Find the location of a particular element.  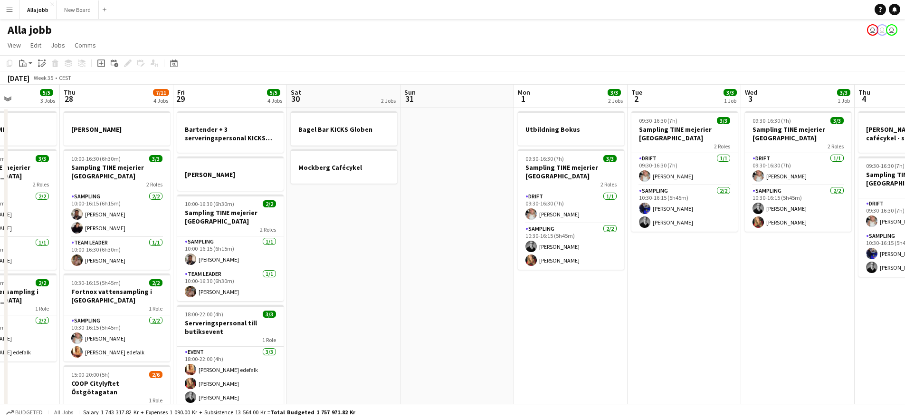

span: Jobs is located at coordinates (58, 45).